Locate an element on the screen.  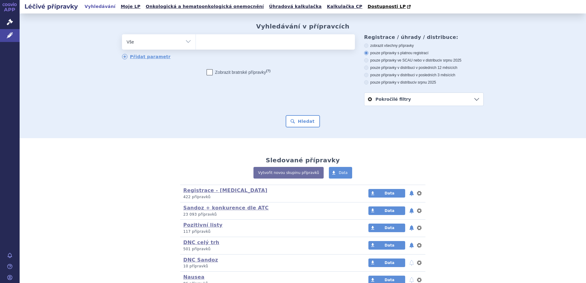
label: pouze přípravky v distribuci is located at coordinates (424, 82).